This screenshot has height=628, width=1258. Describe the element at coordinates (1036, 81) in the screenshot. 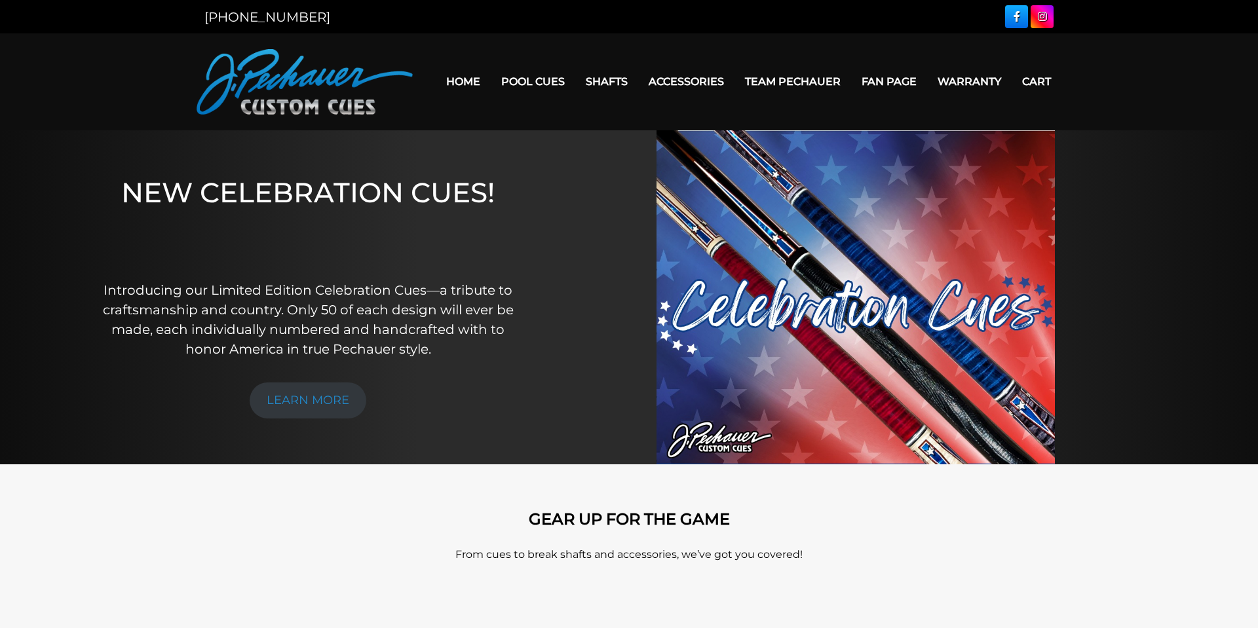

I see `a: Cart` at that location.